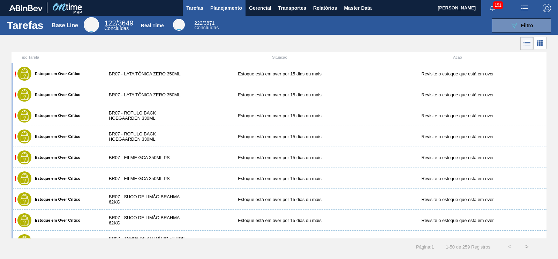  Describe the element at coordinates (57, 57) in the screenshot. I see `div: Tipo Tarefa` at that location.